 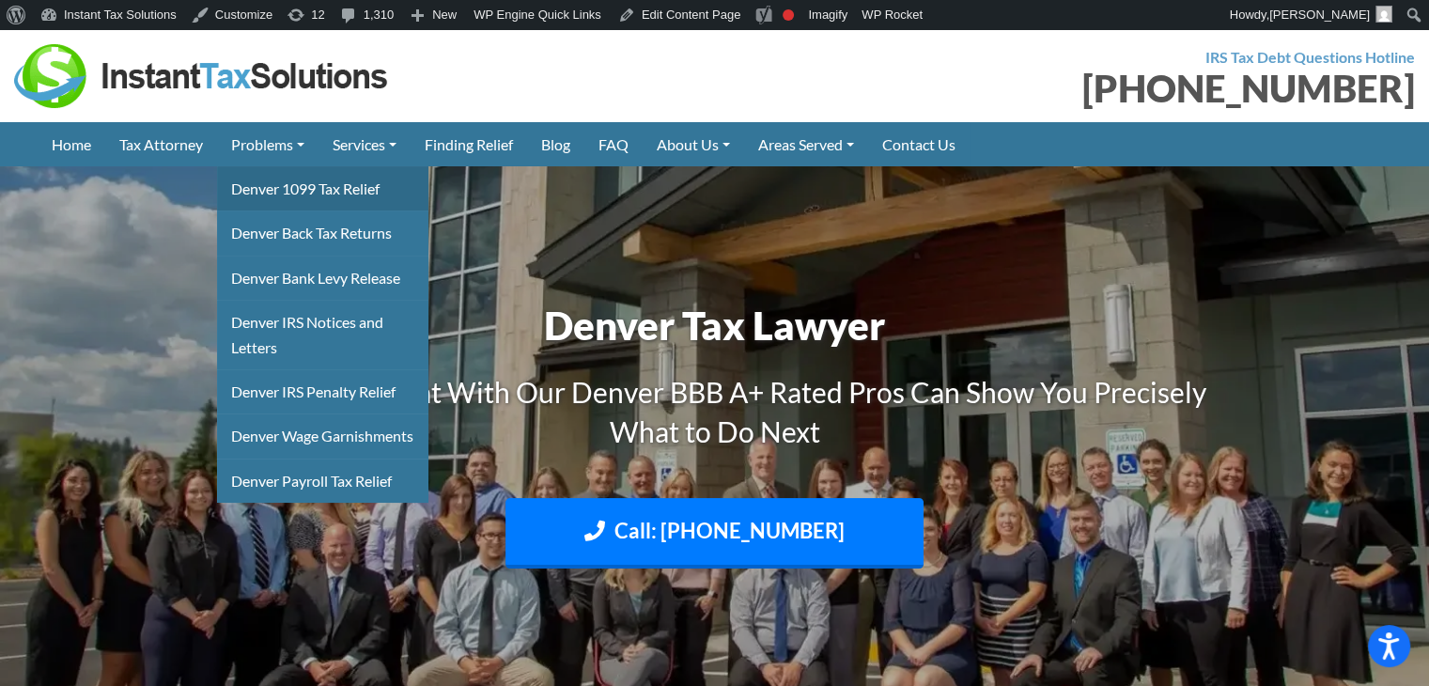 What do you see at coordinates (693, 144) in the screenshot?
I see `a: About Us` at bounding box center [693, 144].